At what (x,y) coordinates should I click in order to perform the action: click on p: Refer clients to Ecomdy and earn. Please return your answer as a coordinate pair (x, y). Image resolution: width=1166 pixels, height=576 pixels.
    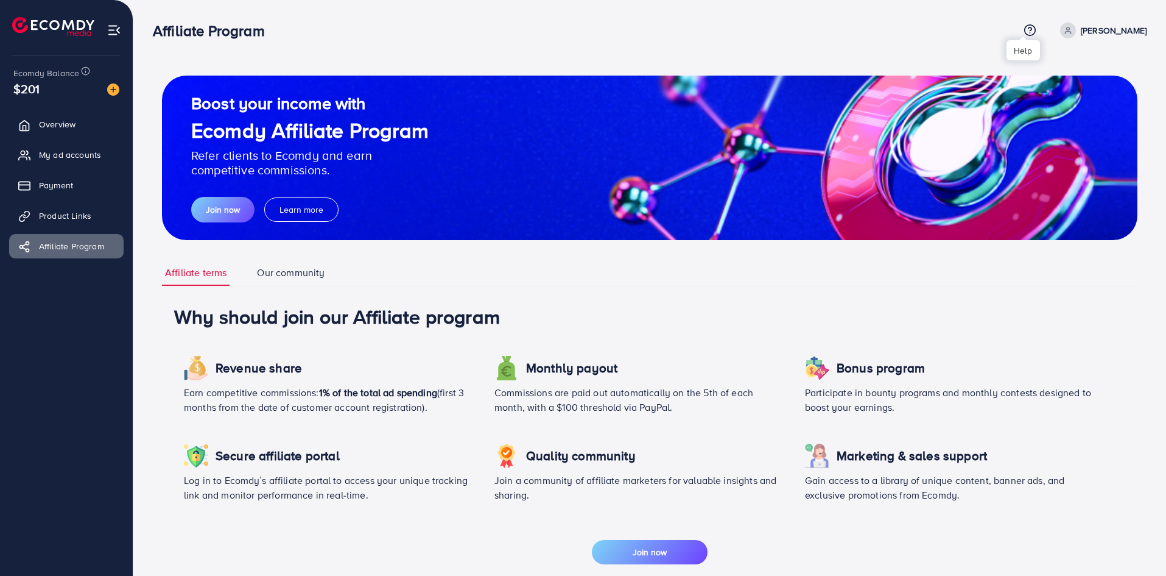
    Looking at the image, I should click on (310, 155).